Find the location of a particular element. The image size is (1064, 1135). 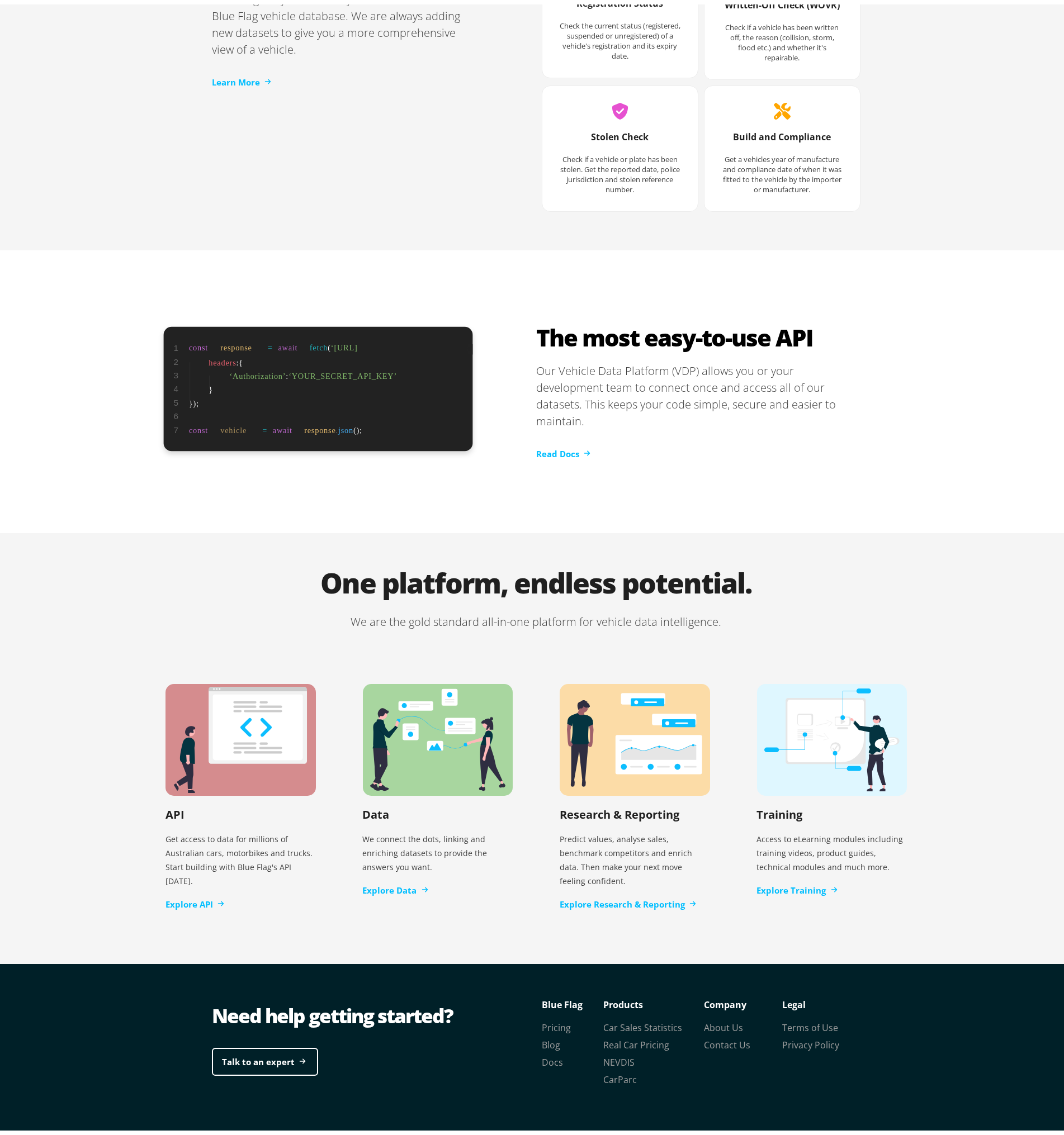

a: Explore Research & Reporting is located at coordinates (628, 900).